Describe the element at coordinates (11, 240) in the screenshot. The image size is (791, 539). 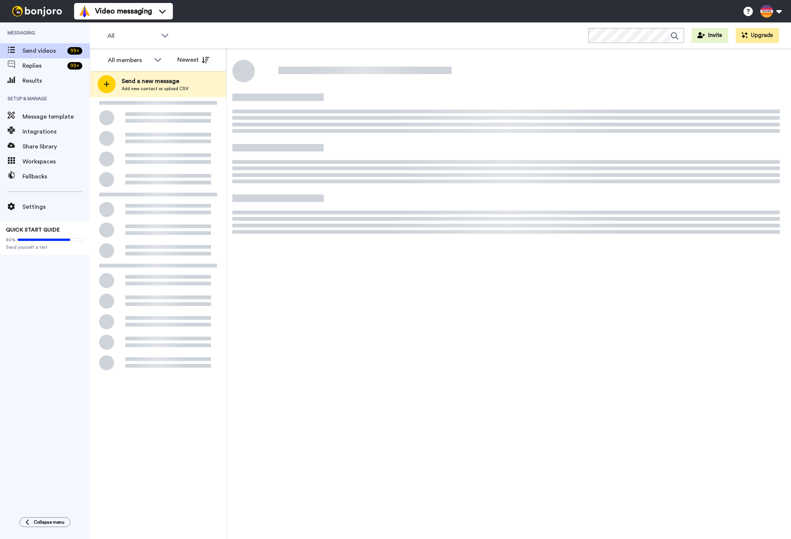
I see `span: 80%` at that location.